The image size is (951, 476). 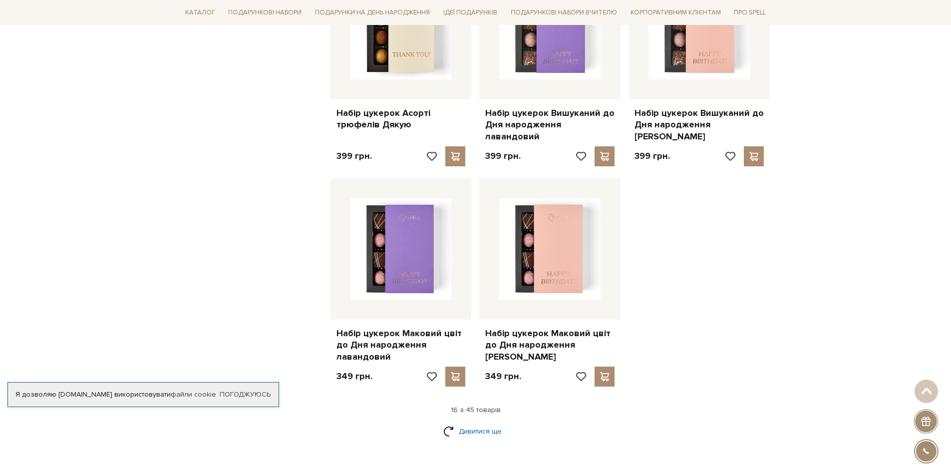 I want to click on a: Набір цукерок Маковий цвіт до Дня народження лавандовий, so click(x=401, y=345).